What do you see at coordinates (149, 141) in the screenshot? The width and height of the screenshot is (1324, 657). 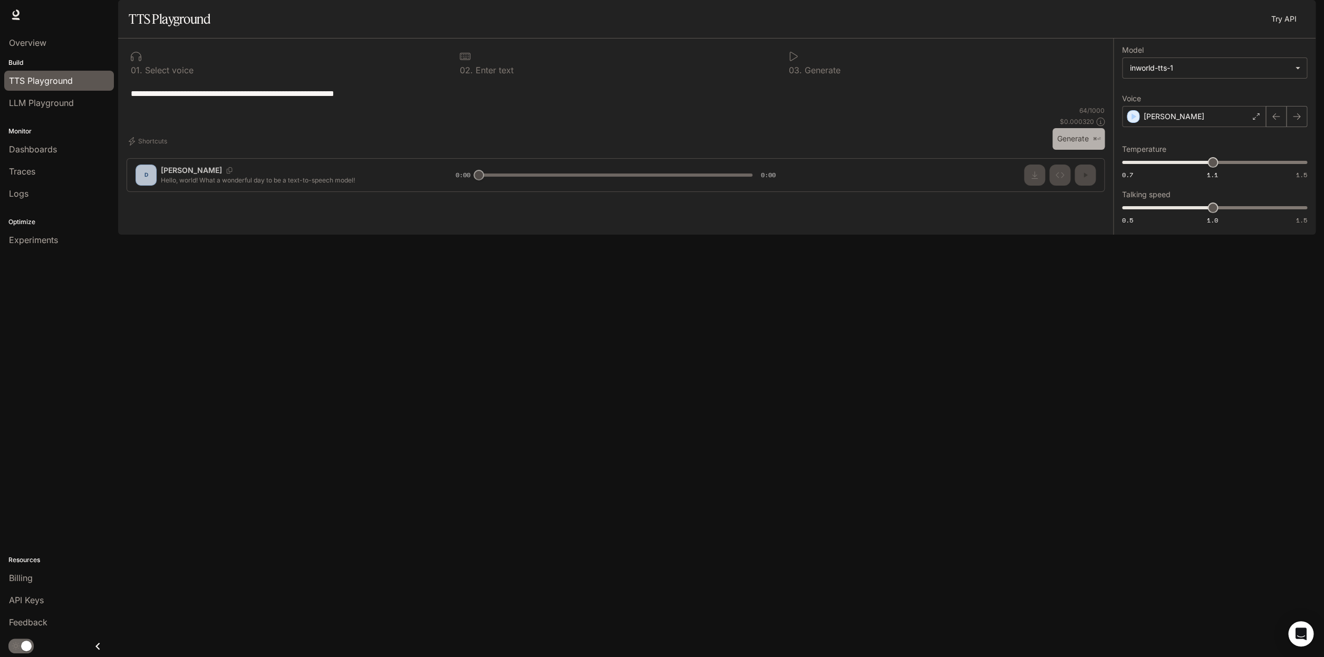 I see `button: Shortcuts` at bounding box center [149, 141].